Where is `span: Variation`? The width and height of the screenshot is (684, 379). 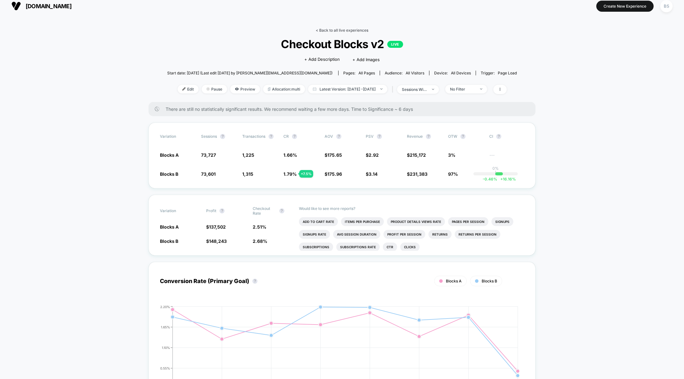 span: Variation is located at coordinates (177, 211).